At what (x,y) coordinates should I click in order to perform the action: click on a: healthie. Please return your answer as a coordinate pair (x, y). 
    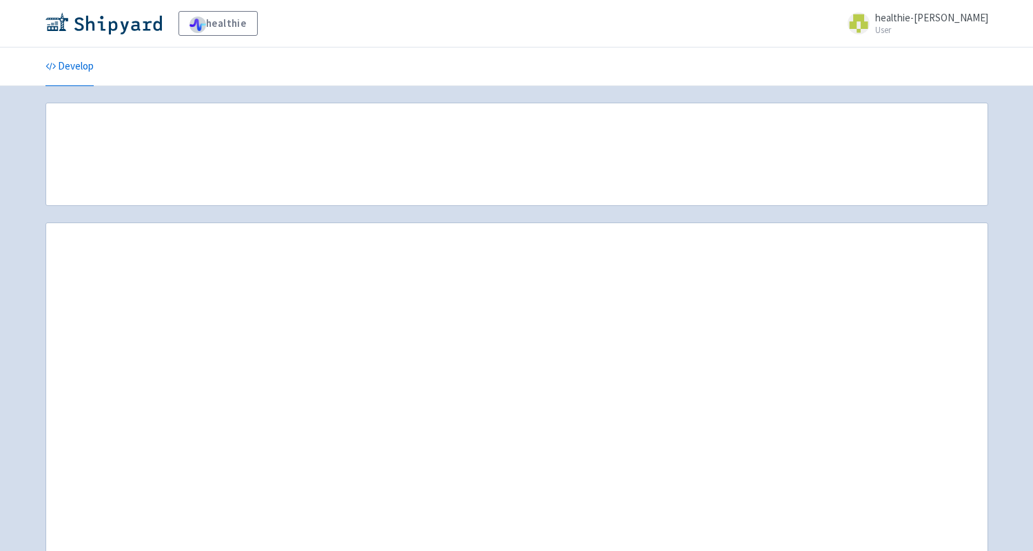
    Looking at the image, I should click on (218, 23).